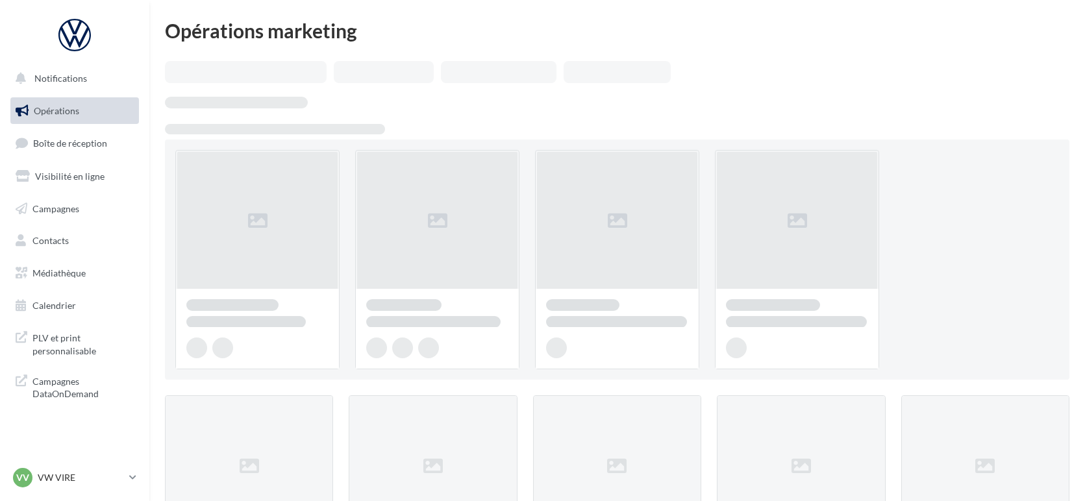  What do you see at coordinates (75, 478) in the screenshot?
I see `a: VV VW VIRE` at bounding box center [75, 478].